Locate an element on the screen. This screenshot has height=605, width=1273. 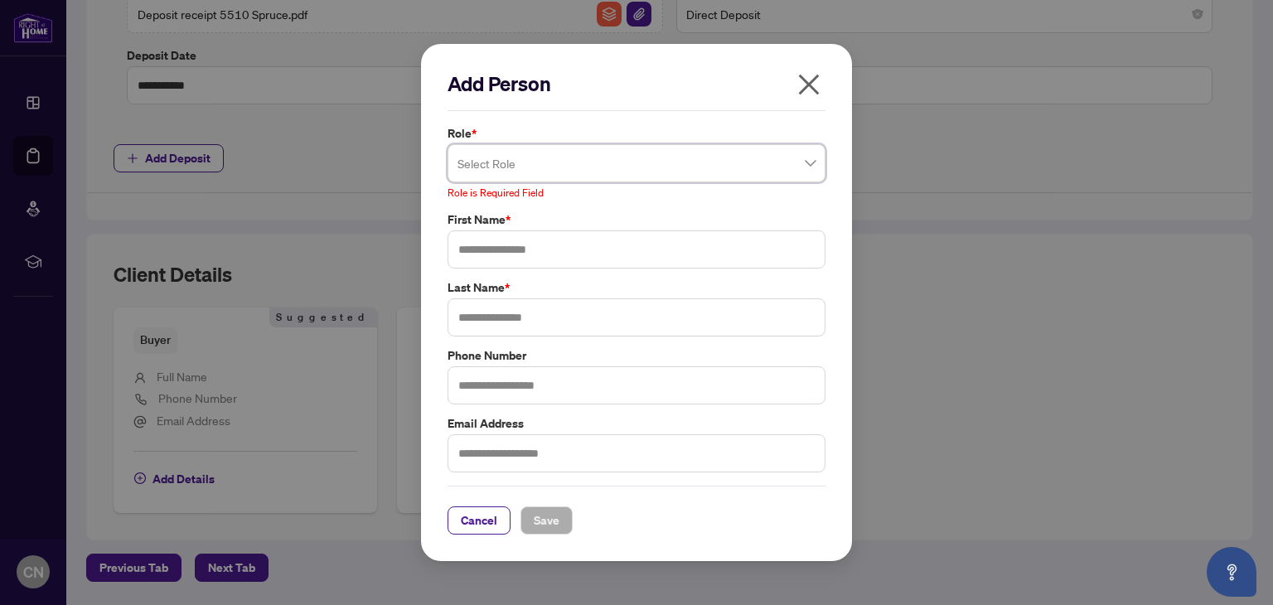
span: close is located at coordinates (809, 85).